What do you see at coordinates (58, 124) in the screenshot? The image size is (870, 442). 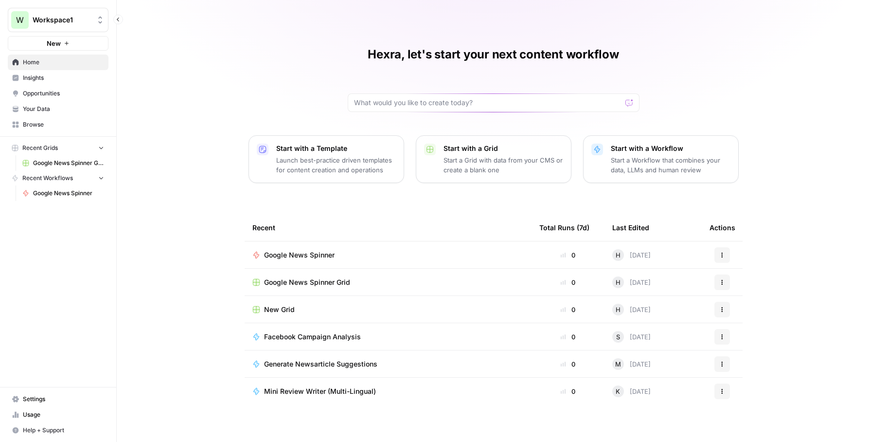 I see `a: Browse` at bounding box center [58, 124].